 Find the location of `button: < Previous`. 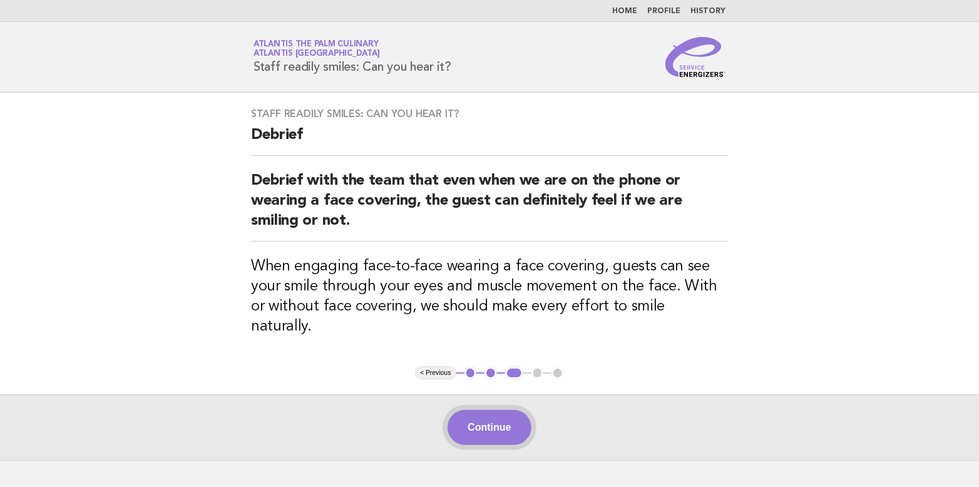

button: < Previous is located at coordinates (435, 373).